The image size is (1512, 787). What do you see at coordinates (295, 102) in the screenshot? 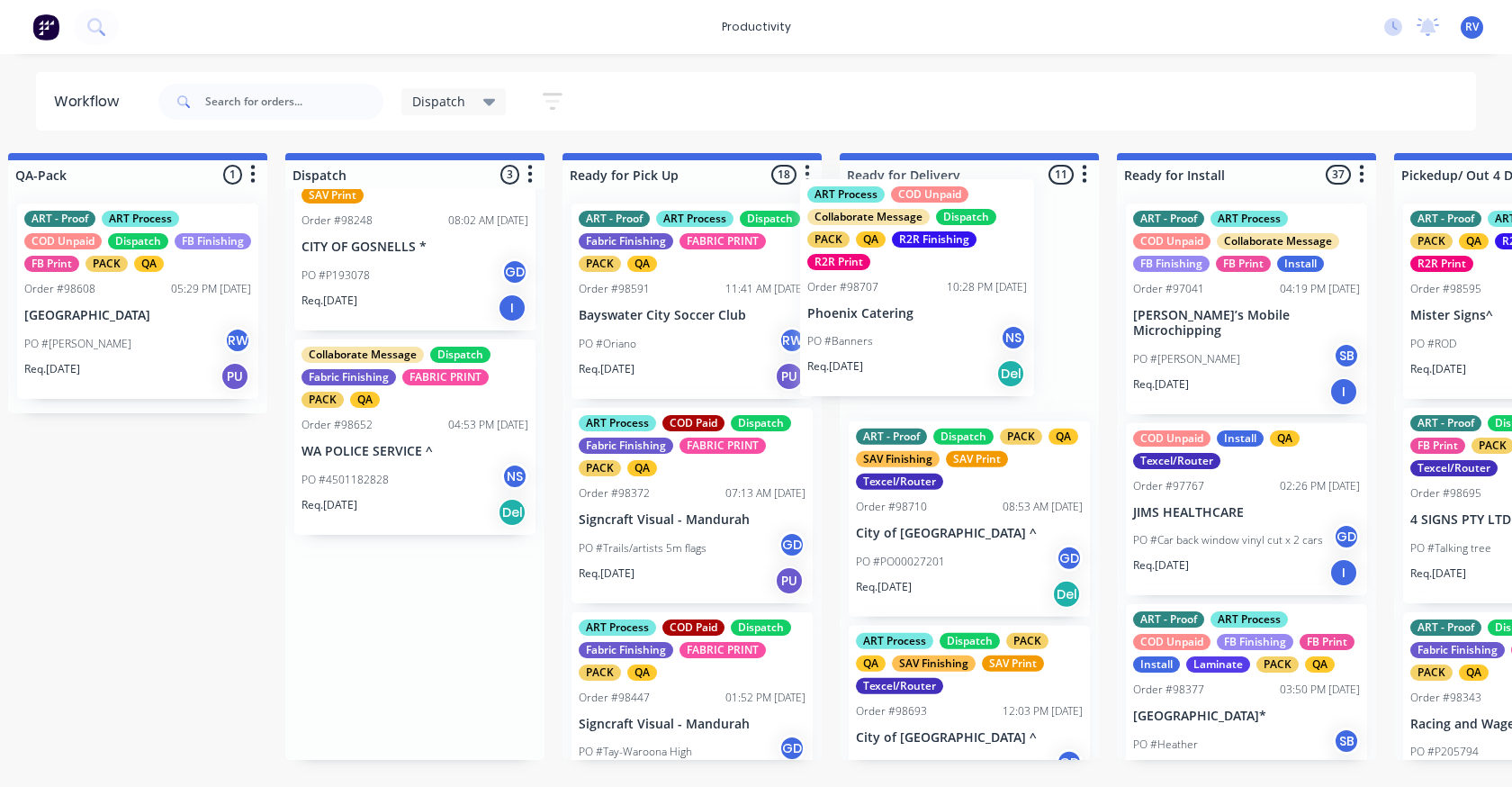
I see `input: Search for orders...` at bounding box center [295, 102].